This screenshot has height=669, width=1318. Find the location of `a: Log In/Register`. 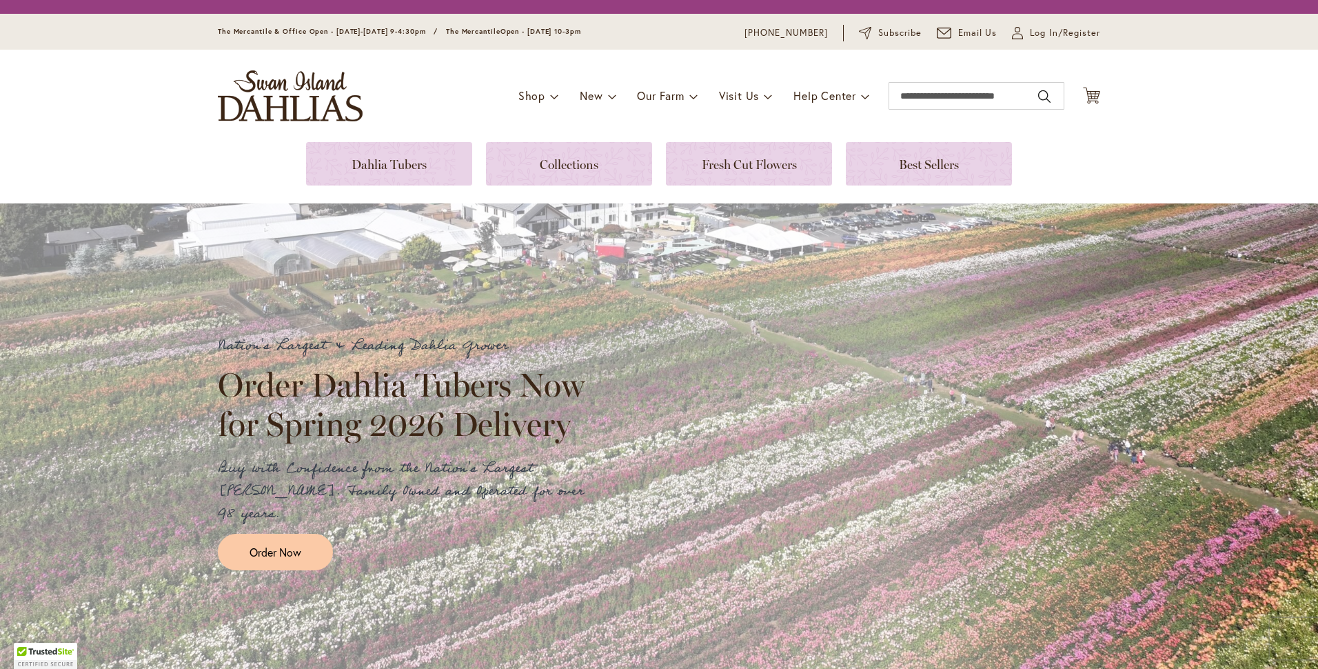

a: Log In/Register is located at coordinates (1056, 33).